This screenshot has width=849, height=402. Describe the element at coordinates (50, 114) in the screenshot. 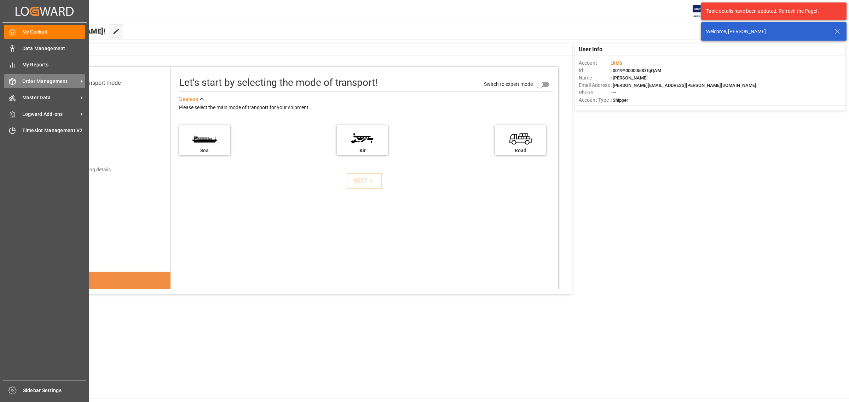

I see `span: Logward Add-ons` at that location.